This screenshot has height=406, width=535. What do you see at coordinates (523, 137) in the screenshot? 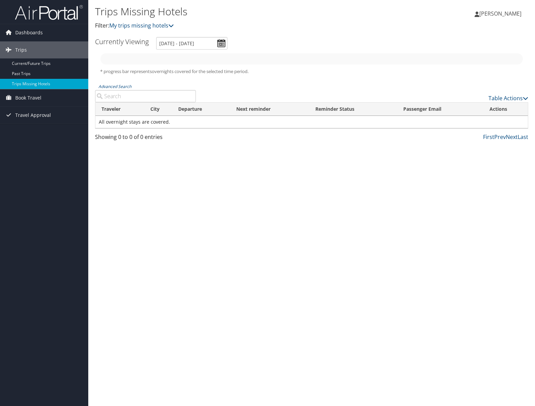
I see `a: Last` at bounding box center [523, 137].